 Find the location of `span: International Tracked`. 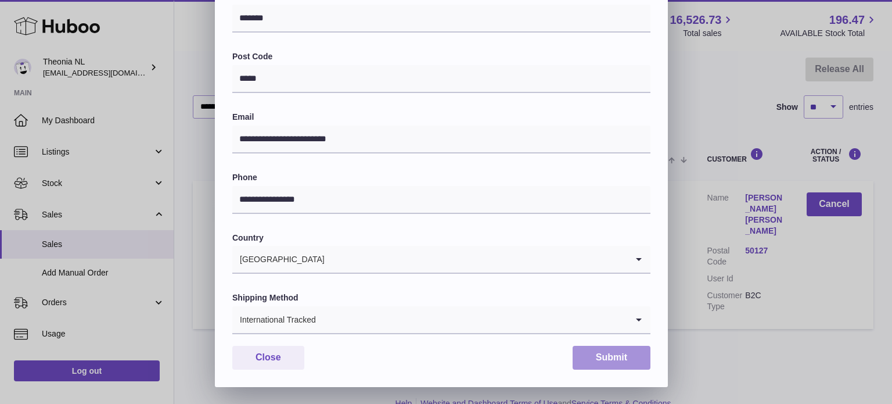

span: International Tracked is located at coordinates (274, 319).